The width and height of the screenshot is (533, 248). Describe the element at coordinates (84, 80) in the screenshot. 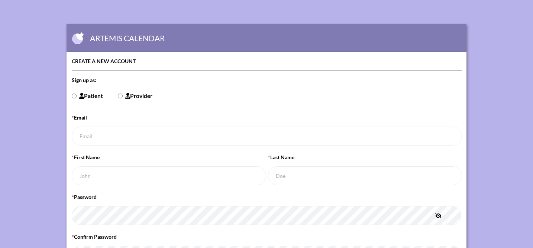

I see `strong: Sign up as:` at that location.